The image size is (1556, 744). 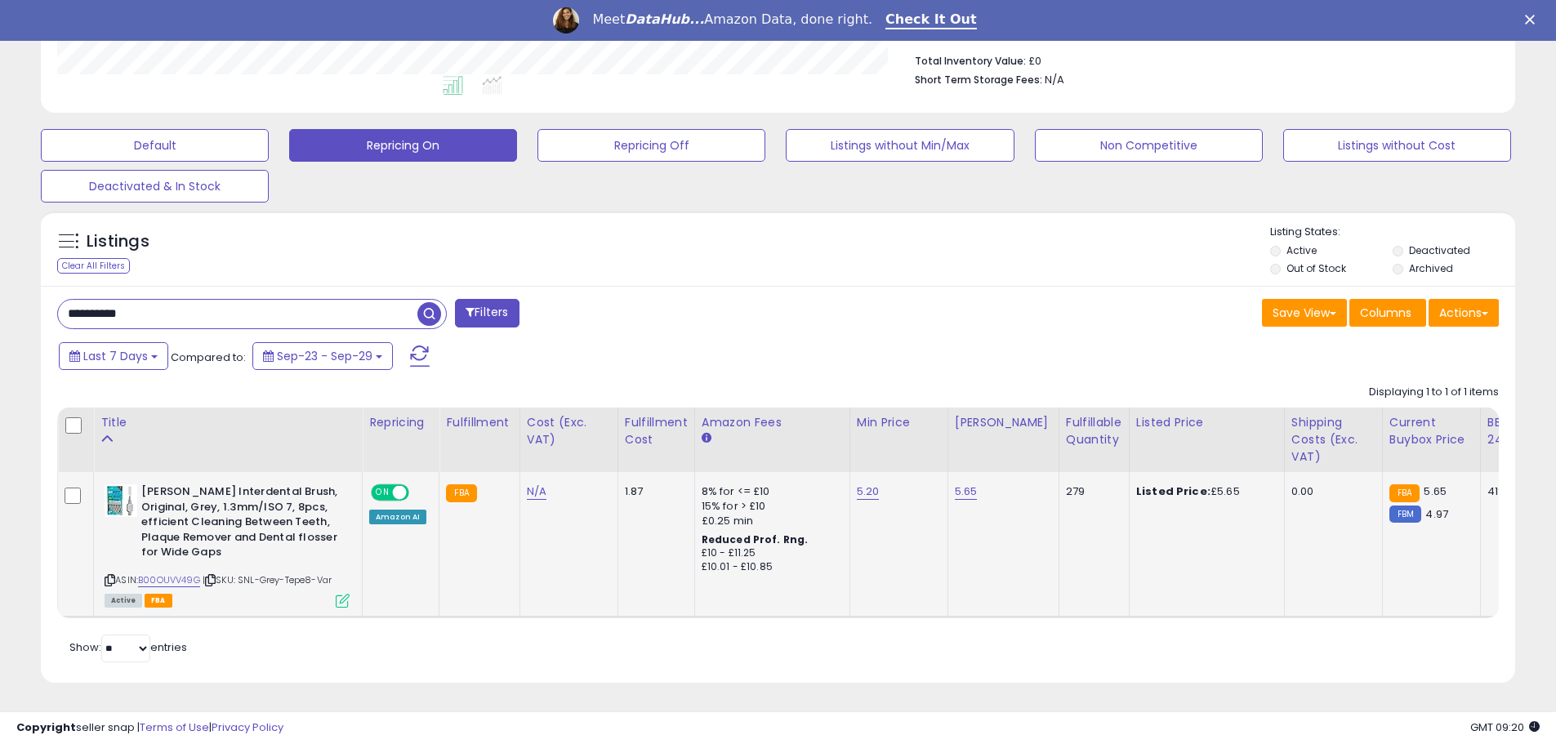 What do you see at coordinates (566, 20) in the screenshot?
I see `img: Profile image for Georgie` at bounding box center [566, 20].